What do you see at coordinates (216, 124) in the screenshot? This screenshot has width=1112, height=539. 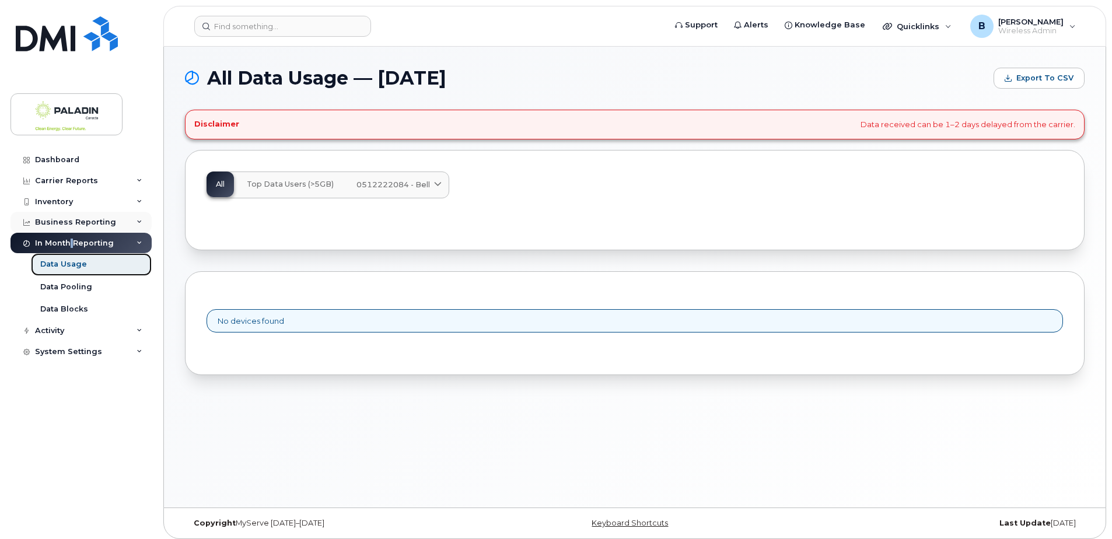 I see `h4: Disclaimer` at bounding box center [216, 124].